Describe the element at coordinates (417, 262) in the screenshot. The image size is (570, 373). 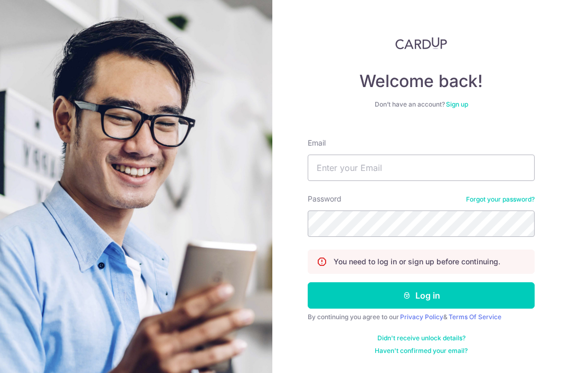
I see `p: You need to log in or sign up before continuing.` at that location.